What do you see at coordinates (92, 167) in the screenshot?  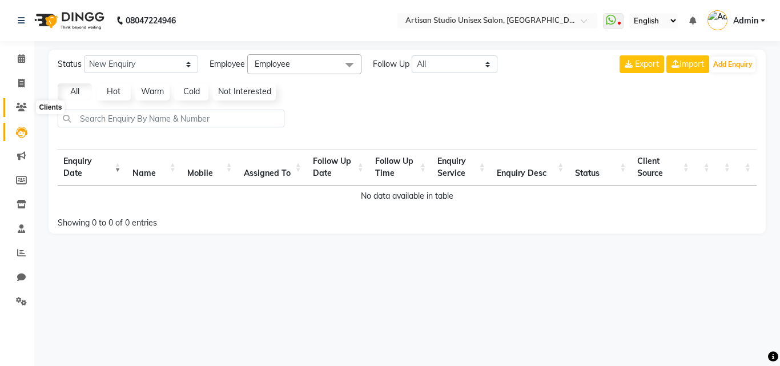 I see `th: Enquiry Date: activate to sort column ascending` at bounding box center [92, 167].